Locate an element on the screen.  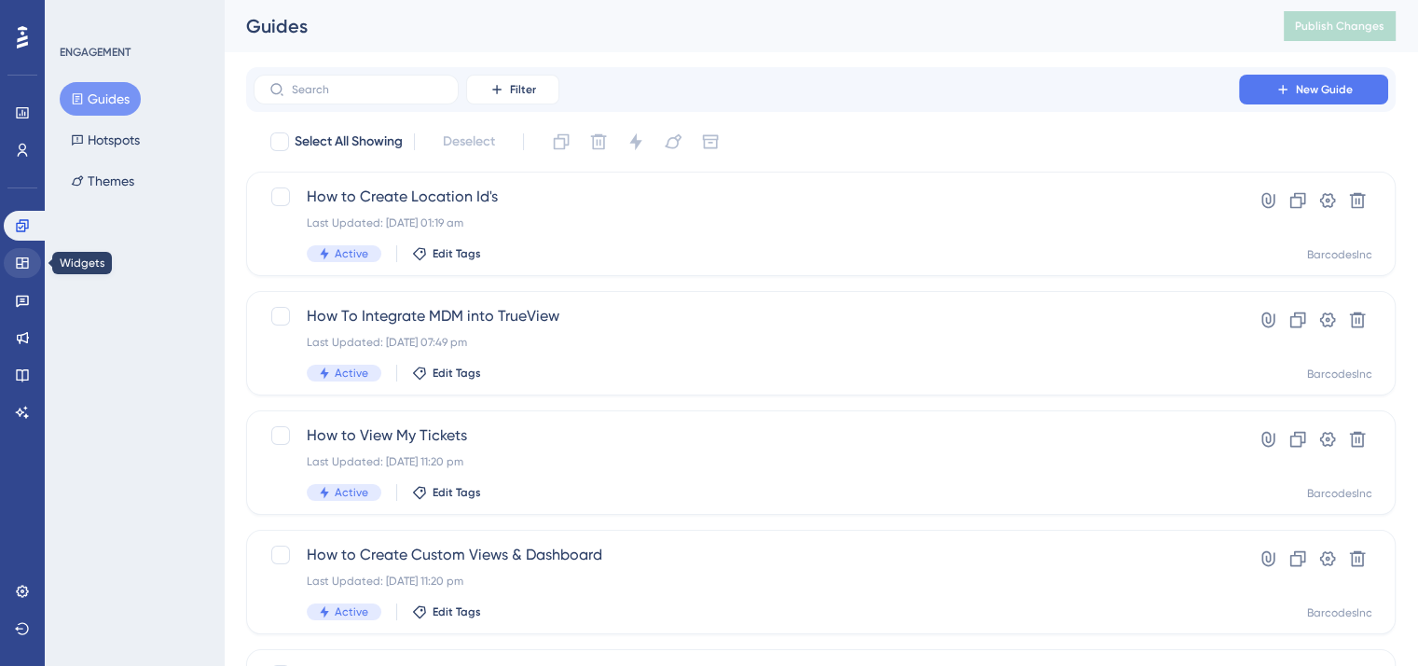
div: ENGAGEMENT is located at coordinates (95, 52).